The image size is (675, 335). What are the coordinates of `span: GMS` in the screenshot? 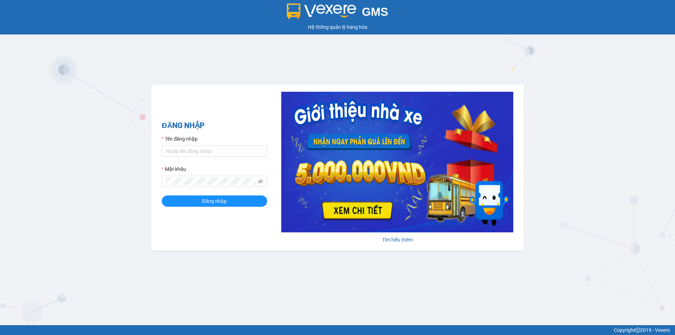 It's located at (375, 12).